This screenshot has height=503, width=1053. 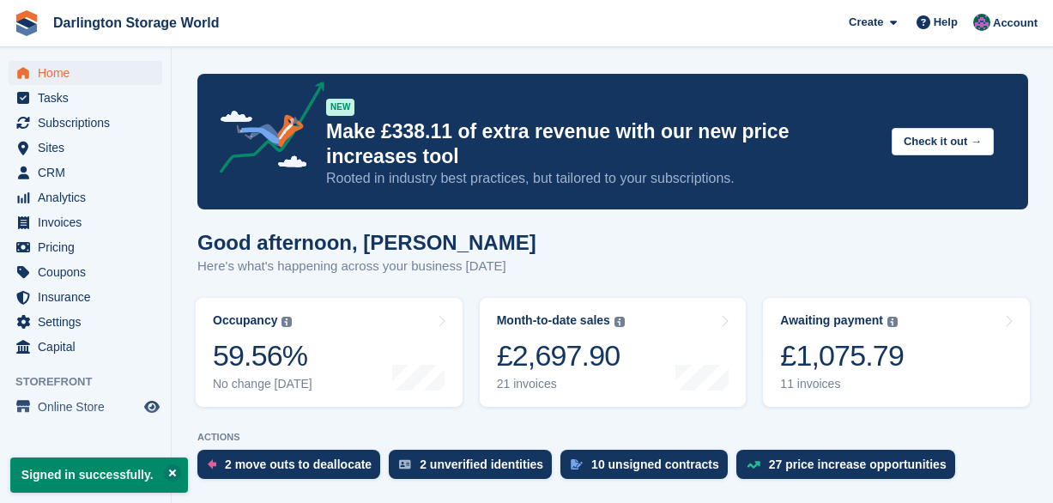 What do you see at coordinates (136, 22) in the screenshot?
I see `a: Darlington Storage World` at bounding box center [136, 22].